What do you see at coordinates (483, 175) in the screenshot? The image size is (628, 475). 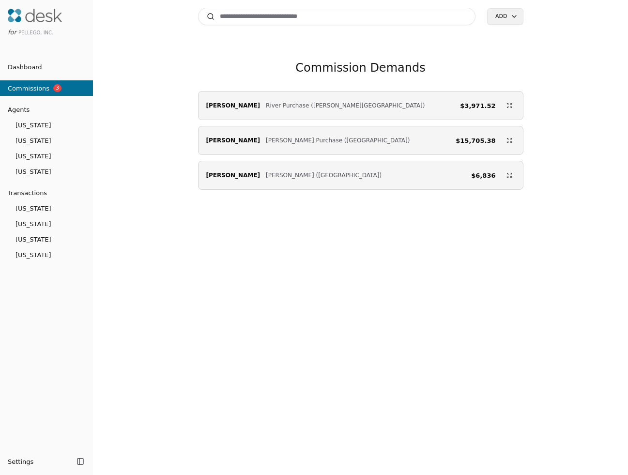 I see `span: $6,836` at bounding box center [483, 175].